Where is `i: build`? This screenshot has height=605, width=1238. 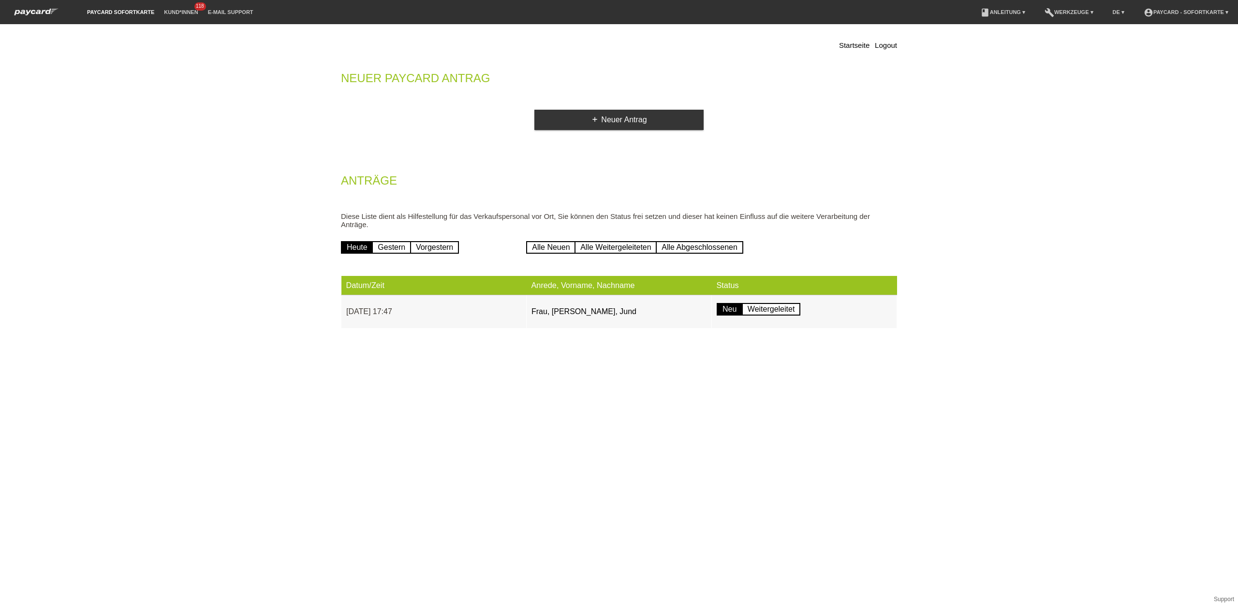 i: build is located at coordinates (1049, 13).